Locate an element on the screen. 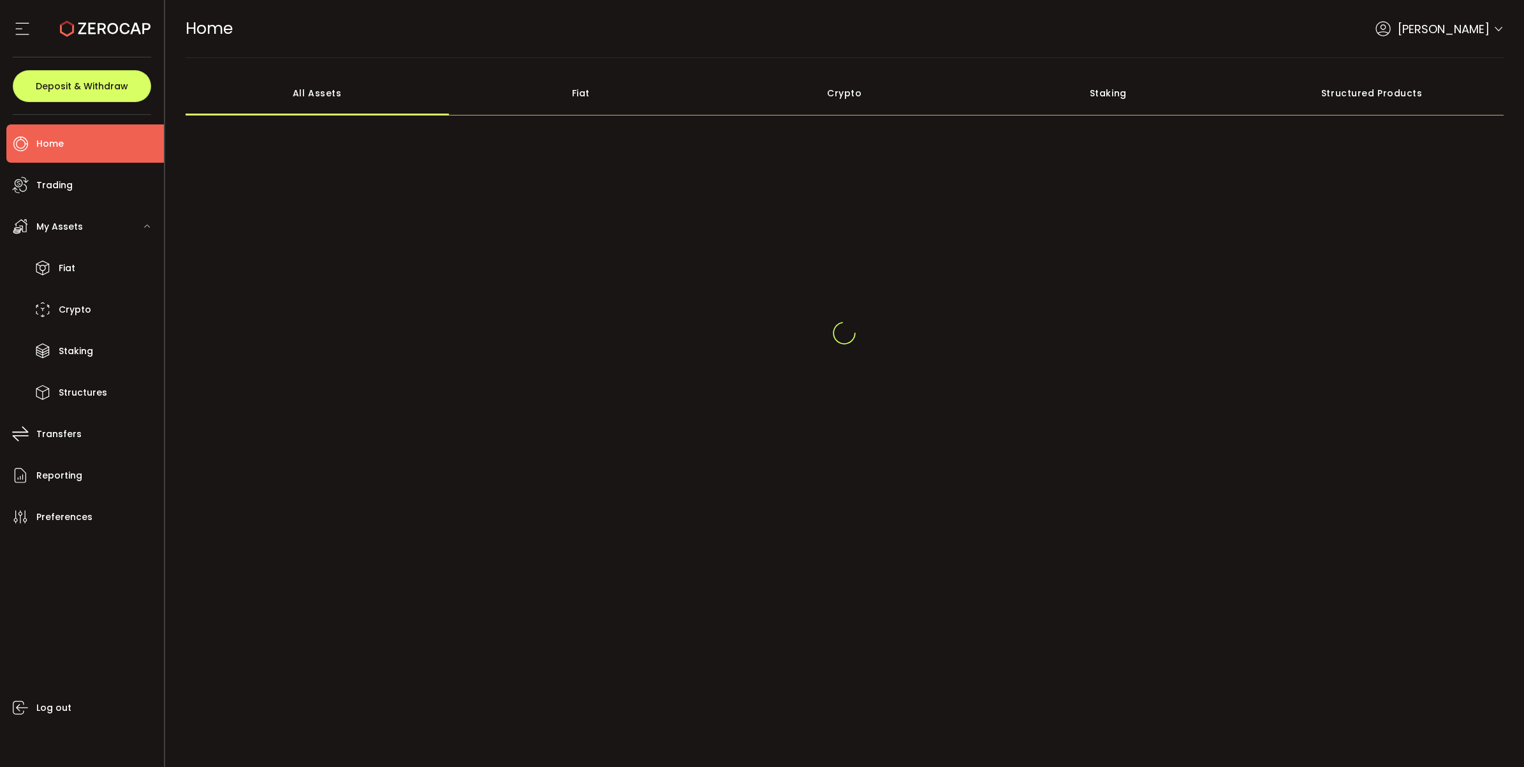  span: Staking is located at coordinates (76, 351).